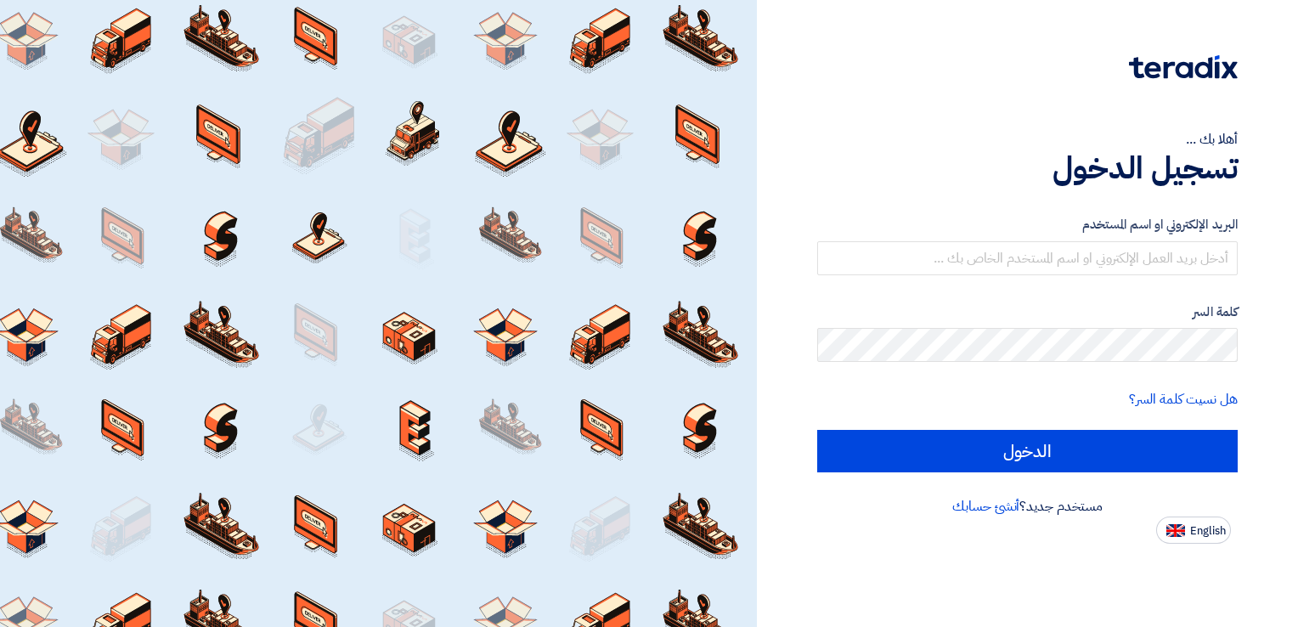 This screenshot has height=627, width=1298. I want to click on h1: تسجيل الدخول, so click(1027, 168).